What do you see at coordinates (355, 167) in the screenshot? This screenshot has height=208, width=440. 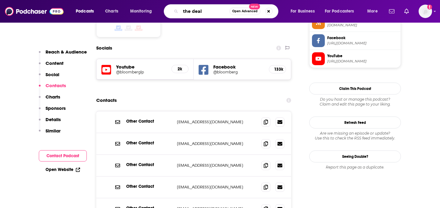 I see `div: Report this page as a duplicate.` at bounding box center [355, 167].